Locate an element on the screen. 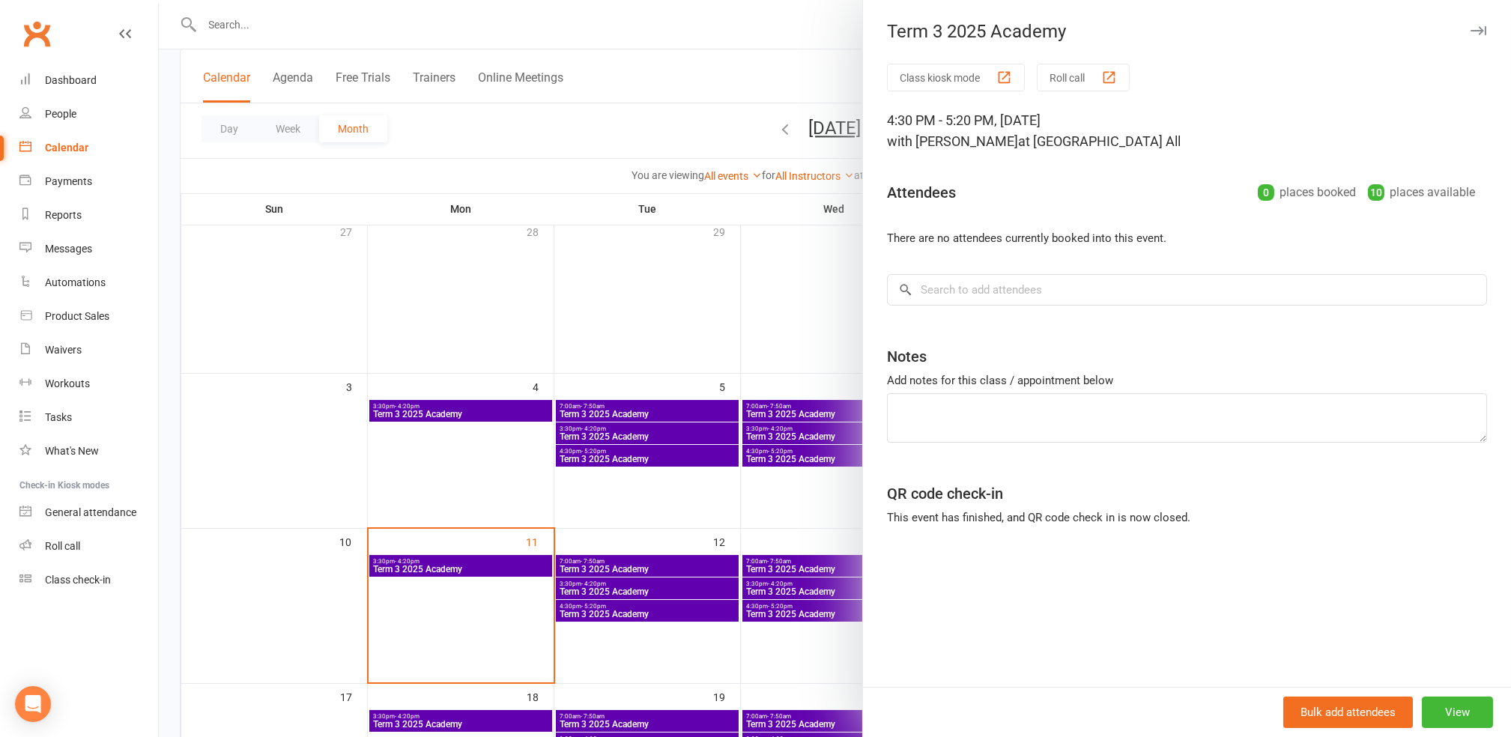  a: Reports is located at coordinates (88, 215).